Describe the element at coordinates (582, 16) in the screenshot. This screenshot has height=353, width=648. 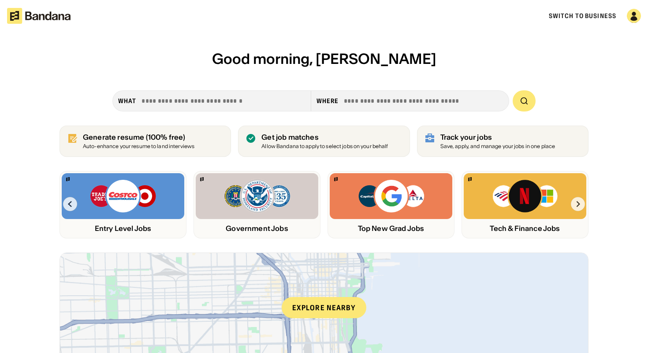
I see `a: Switch to Business` at that location.